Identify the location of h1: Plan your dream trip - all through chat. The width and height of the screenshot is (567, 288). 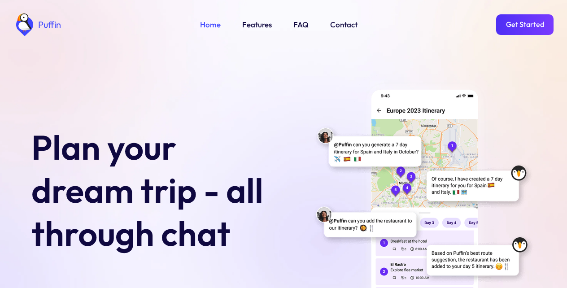
(155, 190).